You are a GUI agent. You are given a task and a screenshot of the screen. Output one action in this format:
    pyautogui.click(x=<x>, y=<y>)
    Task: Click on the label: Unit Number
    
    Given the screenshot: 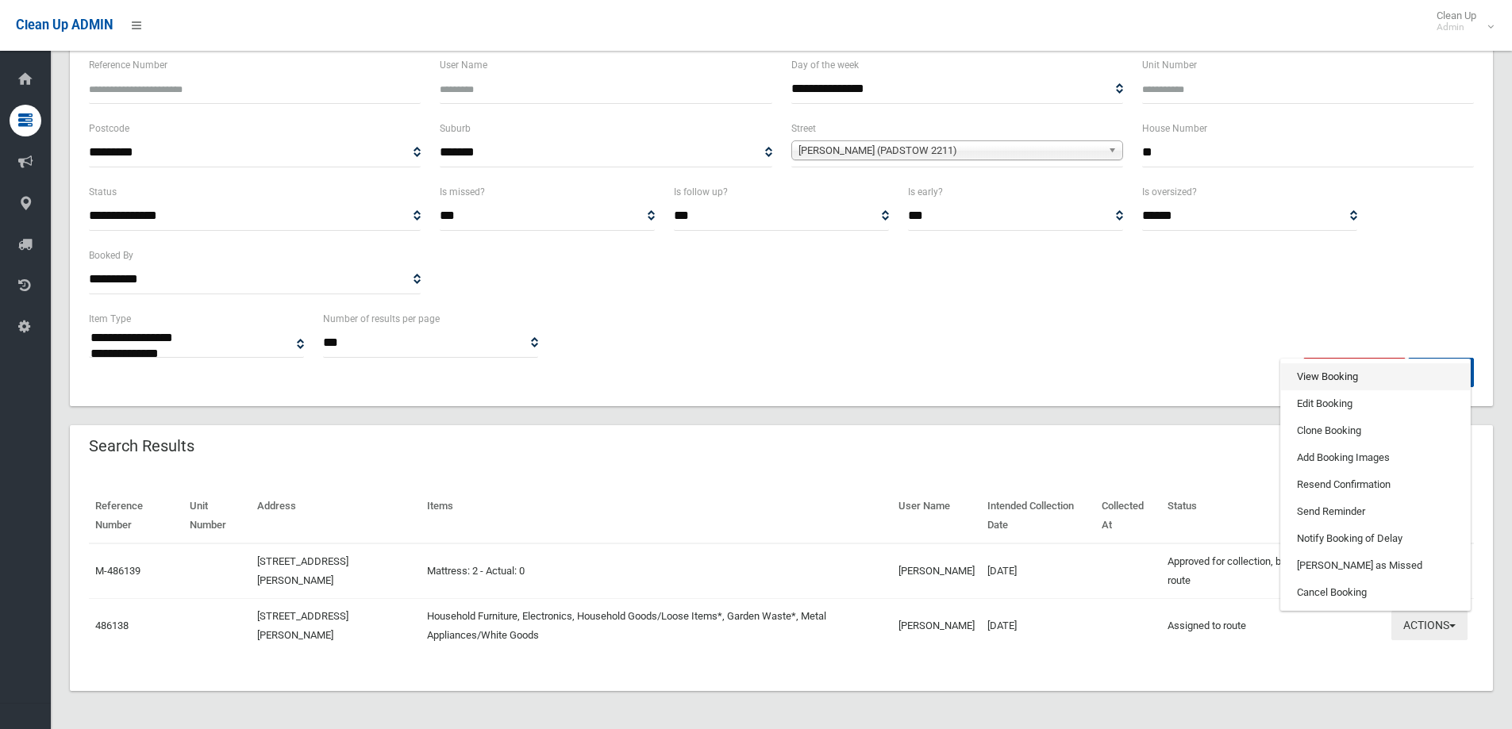 What is the action you would take?
    pyautogui.click(x=1169, y=65)
    